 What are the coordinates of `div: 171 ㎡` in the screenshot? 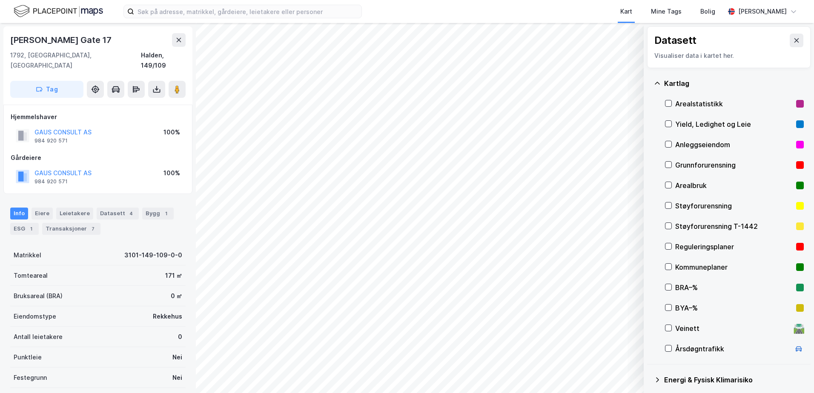 It's located at (174, 276).